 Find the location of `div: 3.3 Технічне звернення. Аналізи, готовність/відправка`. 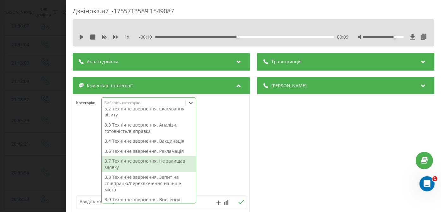

div: 3.3 Технічне звернення. Аналізи, готовність/відправка is located at coordinates (149, 128).